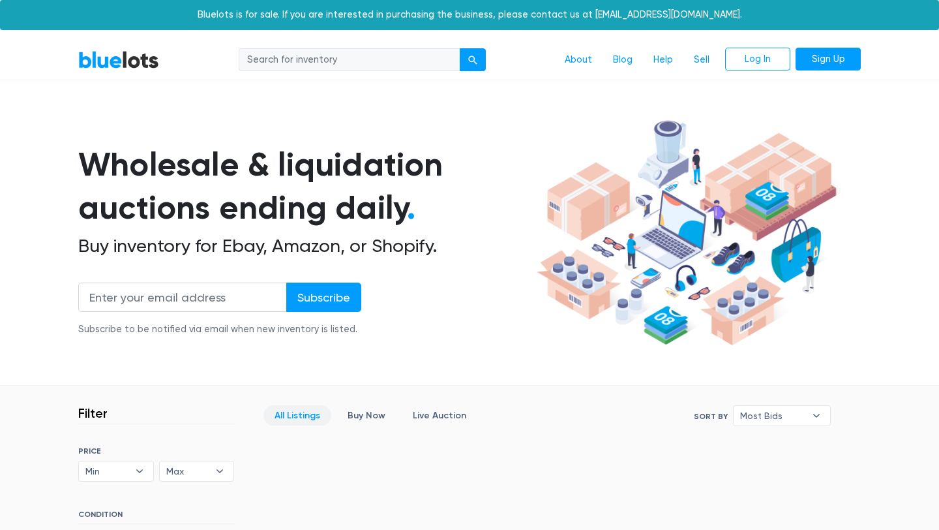 The image size is (939, 530). Describe the element at coordinates (297, 415) in the screenshot. I see `a: All Listings` at that location.